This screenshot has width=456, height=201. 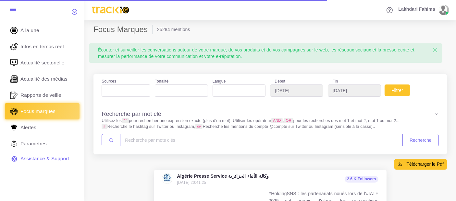 I want to click on span: Assistance & Support, so click(x=45, y=159).